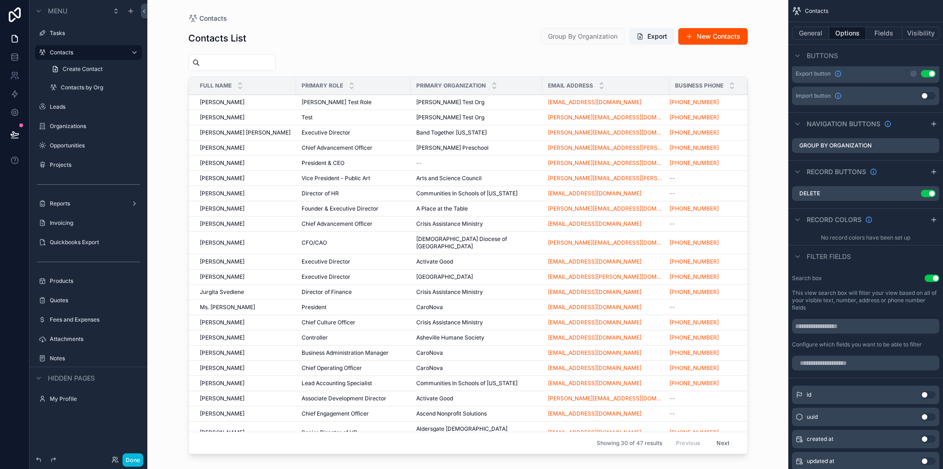  I want to click on label: Invoicing, so click(93, 223).